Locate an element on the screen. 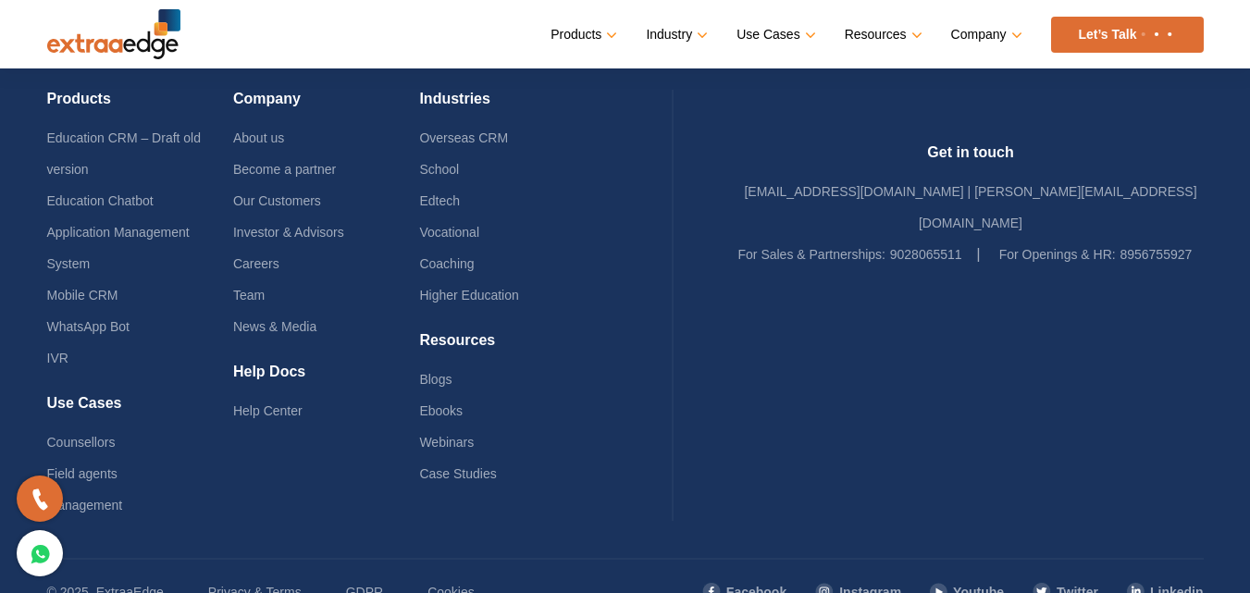 This screenshot has height=593, width=1250. a: Team is located at coordinates (249, 295).